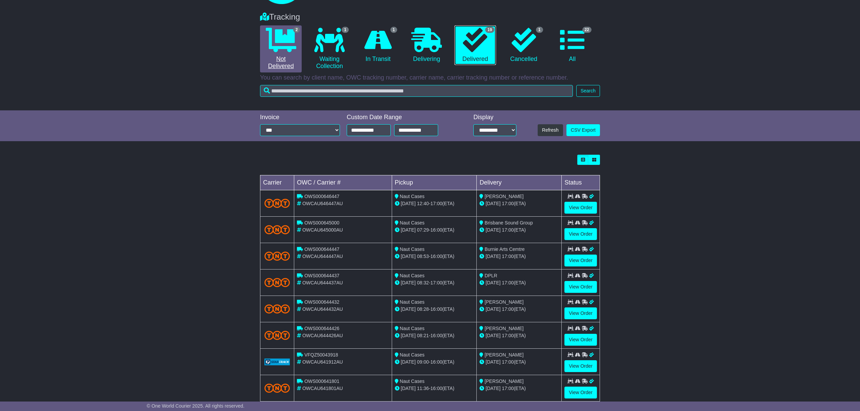 This screenshot has width=860, height=411. I want to click on span: © One World Courier 2025. All rights reserved., so click(195, 406).